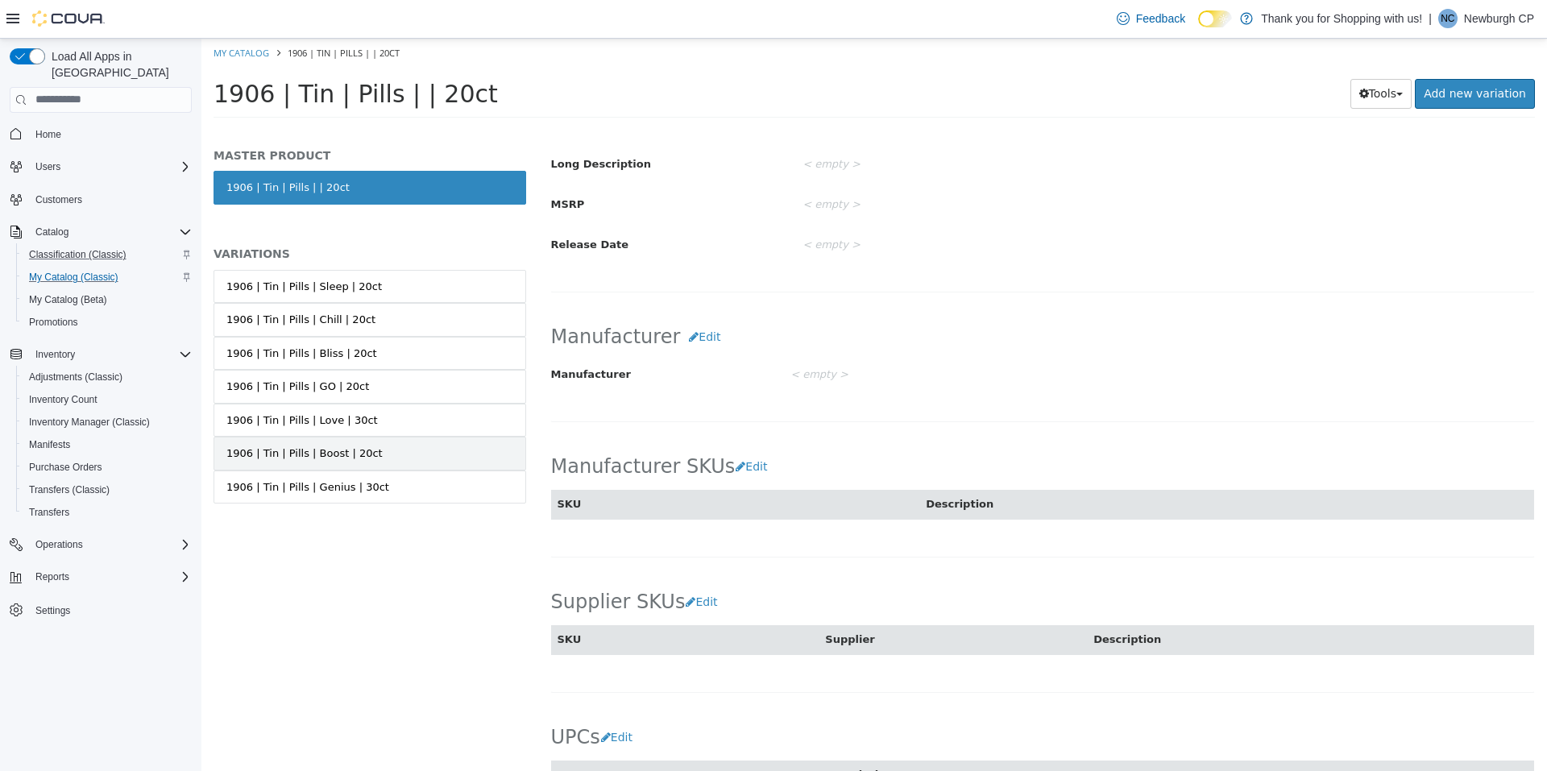 This screenshot has height=771, width=1547. Describe the element at coordinates (59, 200) in the screenshot. I see `a: Customers` at that location.